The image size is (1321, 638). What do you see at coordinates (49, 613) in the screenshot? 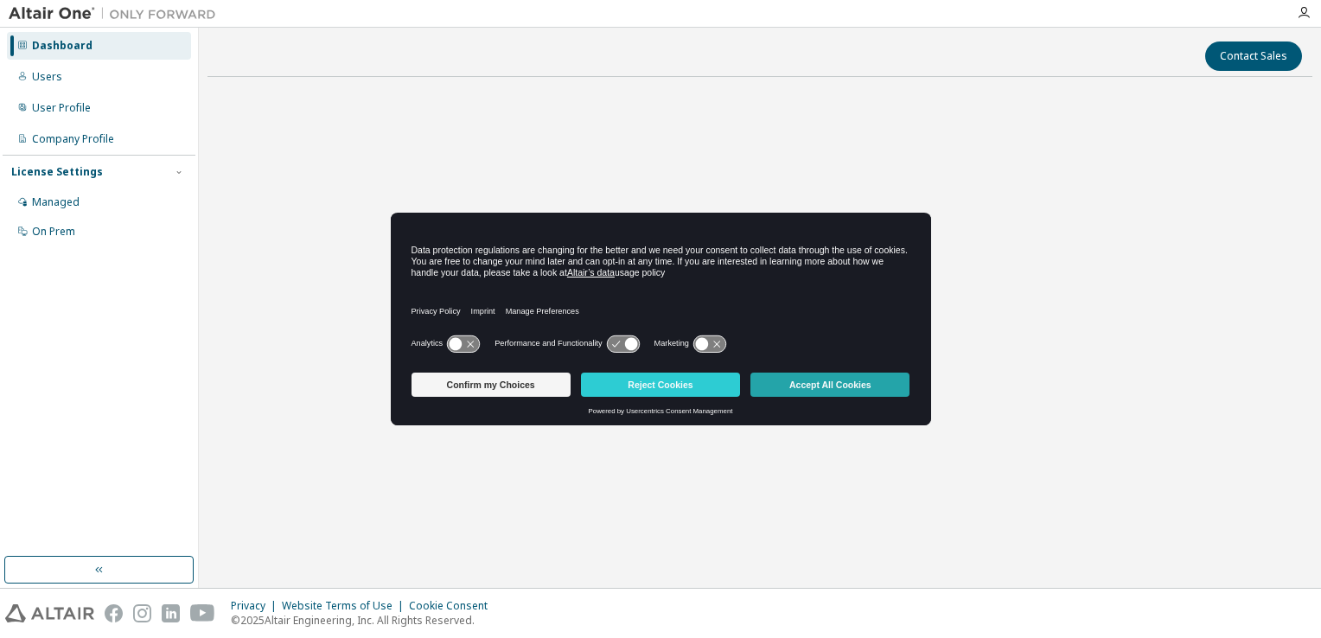
I see `img: altair_logo.svg` at bounding box center [49, 613].